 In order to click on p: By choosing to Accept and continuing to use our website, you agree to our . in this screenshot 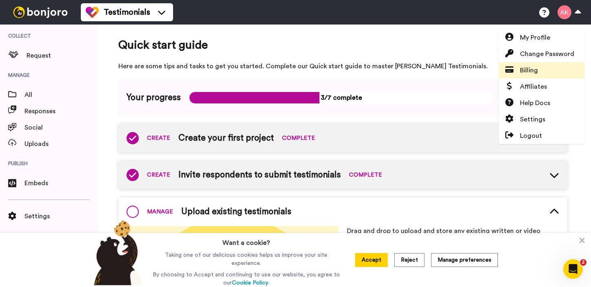, I will do `click(246, 279)`.